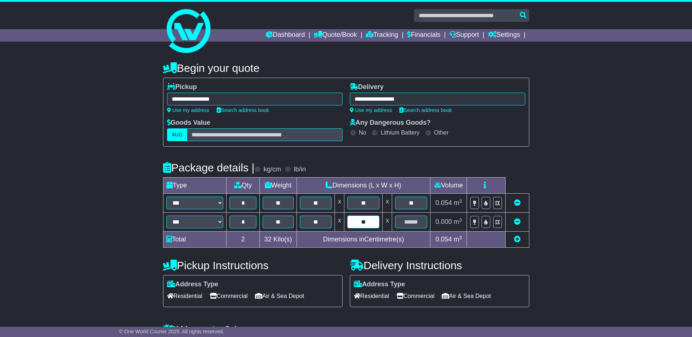 Image resolution: width=692 pixels, height=337 pixels. What do you see at coordinates (300, 170) in the screenshot?
I see `label: lb/in` at bounding box center [300, 170].